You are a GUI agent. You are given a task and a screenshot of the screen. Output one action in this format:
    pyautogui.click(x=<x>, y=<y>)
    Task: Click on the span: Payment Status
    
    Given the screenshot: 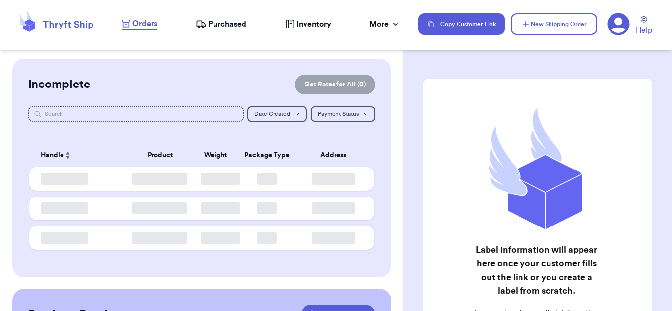 What is the action you would take?
    pyautogui.click(x=338, y=114)
    